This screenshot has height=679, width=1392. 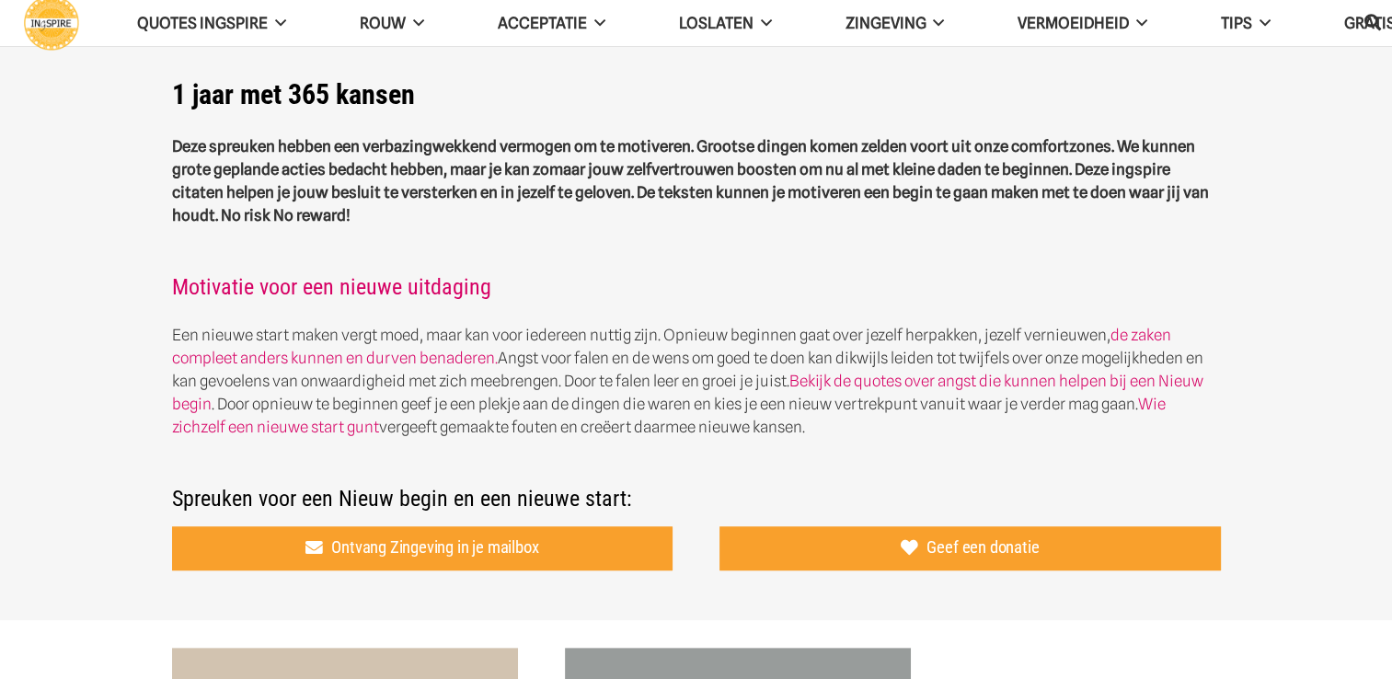 I want to click on a: Waar leegte heerst is alles aanwezig voor een nieuw begin © citaat van Ingspire, so click(x=345, y=659).